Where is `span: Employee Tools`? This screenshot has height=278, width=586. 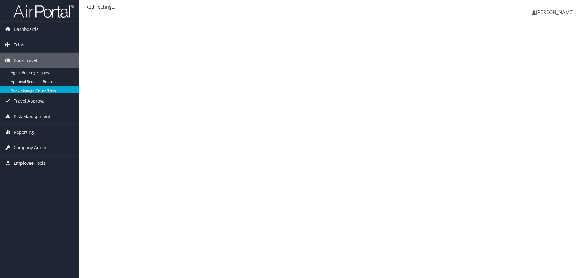 span: Employee Tools is located at coordinates (30, 163).